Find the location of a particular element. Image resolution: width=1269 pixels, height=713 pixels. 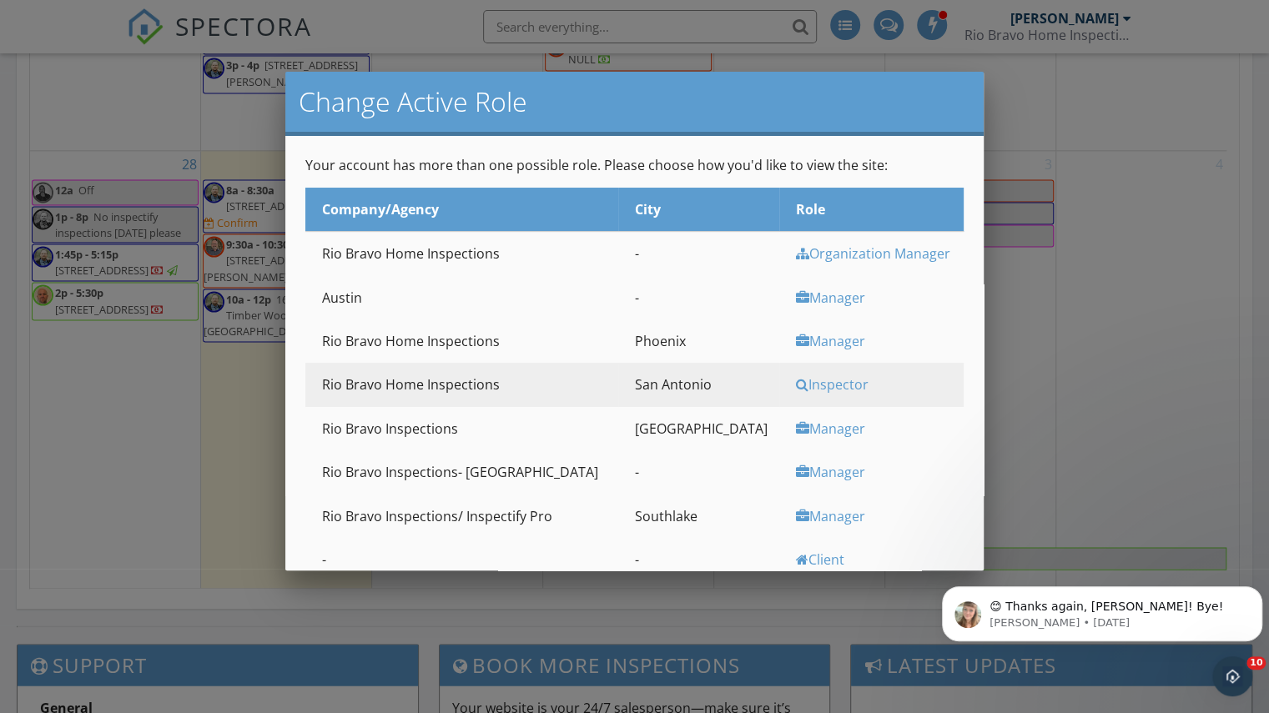

div: Client is located at coordinates (878, 560).